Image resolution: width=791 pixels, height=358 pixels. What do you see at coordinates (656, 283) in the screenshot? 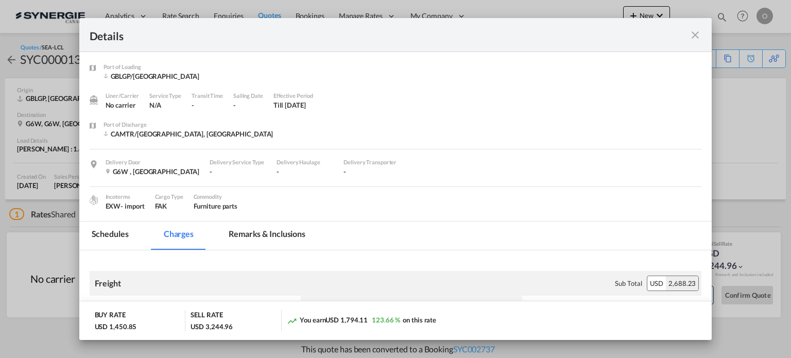
I see `div: USD` at bounding box center [656, 283].